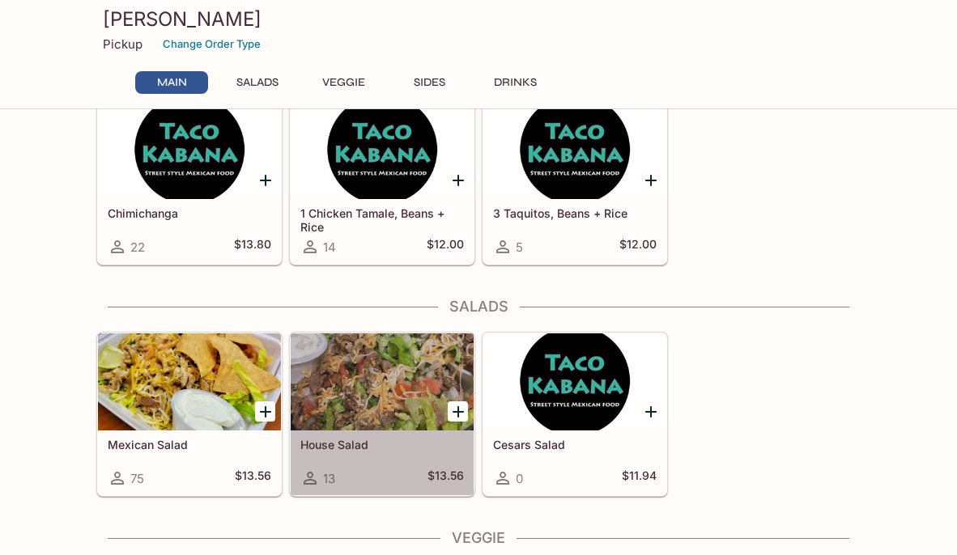 Image resolution: width=957 pixels, height=555 pixels. I want to click on button: Sides, so click(429, 83).